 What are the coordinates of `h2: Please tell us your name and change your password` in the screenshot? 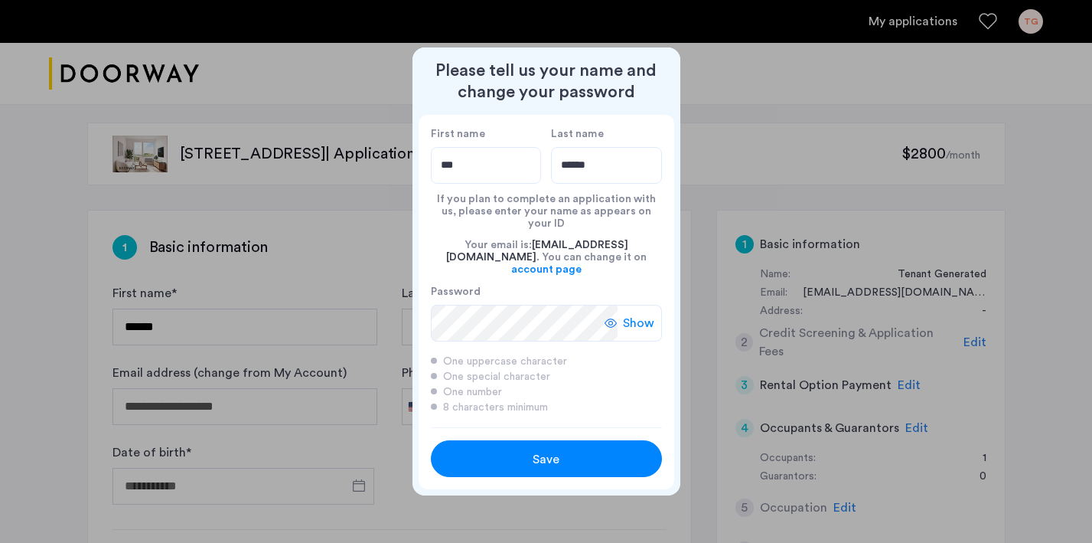 It's located at (546, 81).